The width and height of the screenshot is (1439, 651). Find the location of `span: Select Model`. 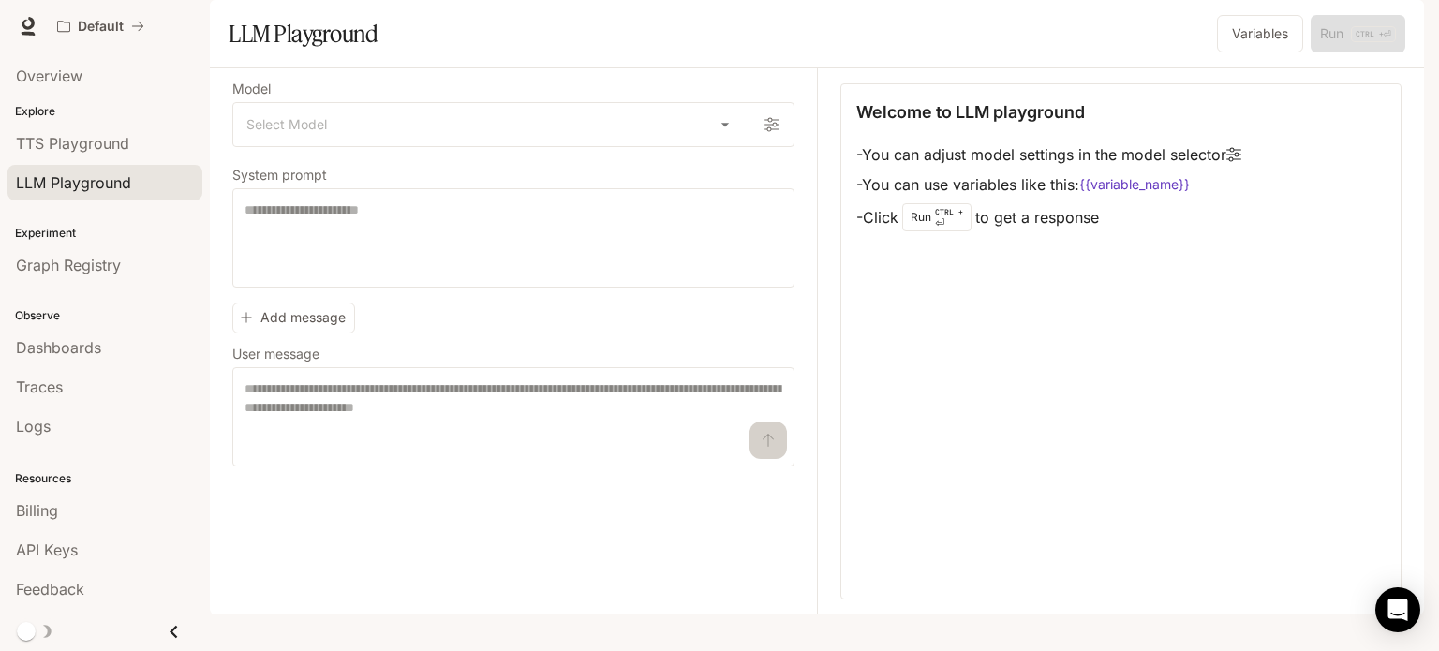

span: Select Model is located at coordinates (287, 125).